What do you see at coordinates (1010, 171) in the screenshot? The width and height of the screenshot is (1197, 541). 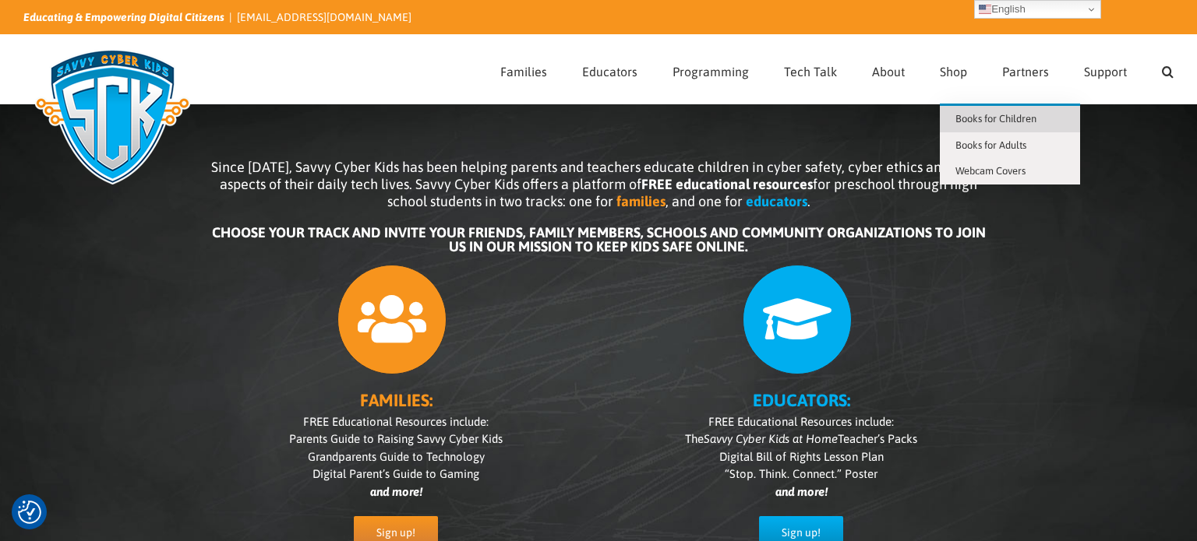 I see `a: Webcam Covers` at bounding box center [1010, 171].